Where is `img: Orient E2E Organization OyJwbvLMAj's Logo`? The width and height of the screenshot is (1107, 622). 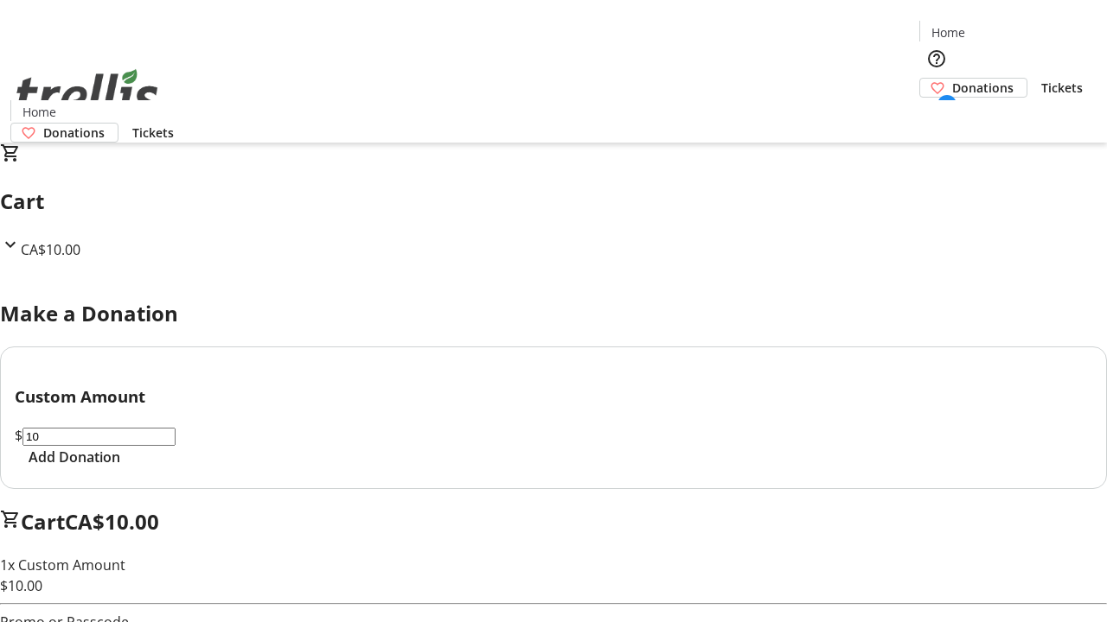 img: Orient E2E Organization OyJwbvLMAj's Logo is located at coordinates (87, 93).